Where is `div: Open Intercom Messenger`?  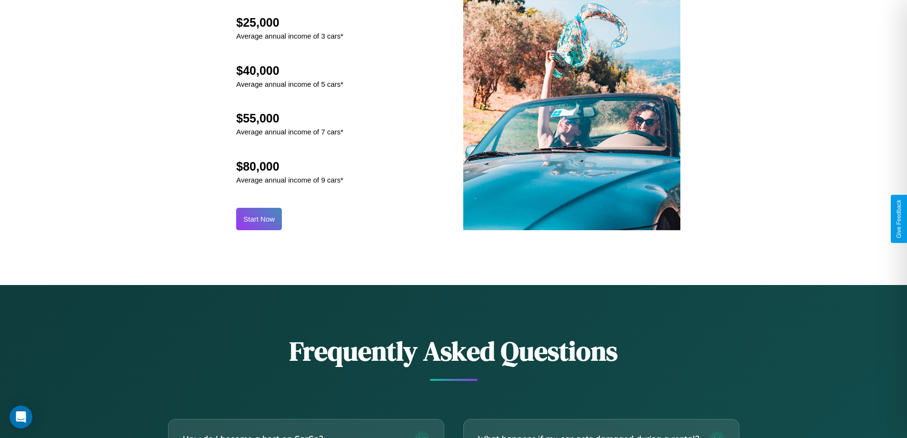 div: Open Intercom Messenger is located at coordinates (21, 417).